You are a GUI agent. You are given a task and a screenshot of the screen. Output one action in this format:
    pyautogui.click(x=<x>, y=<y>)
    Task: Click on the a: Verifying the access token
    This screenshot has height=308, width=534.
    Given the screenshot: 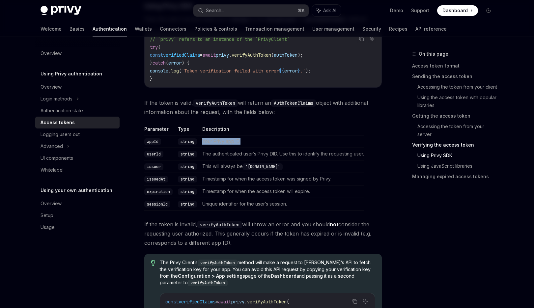 What is the action you would take?
    pyautogui.click(x=456, y=145)
    